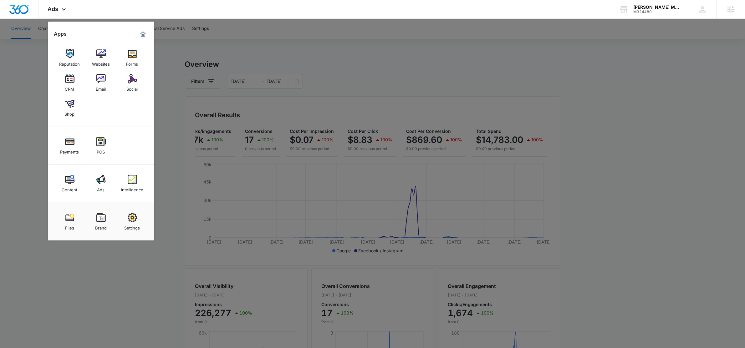 The height and width of the screenshot is (348, 745). What do you see at coordinates (70, 188) in the screenshot?
I see `div: Content` at bounding box center [70, 188].